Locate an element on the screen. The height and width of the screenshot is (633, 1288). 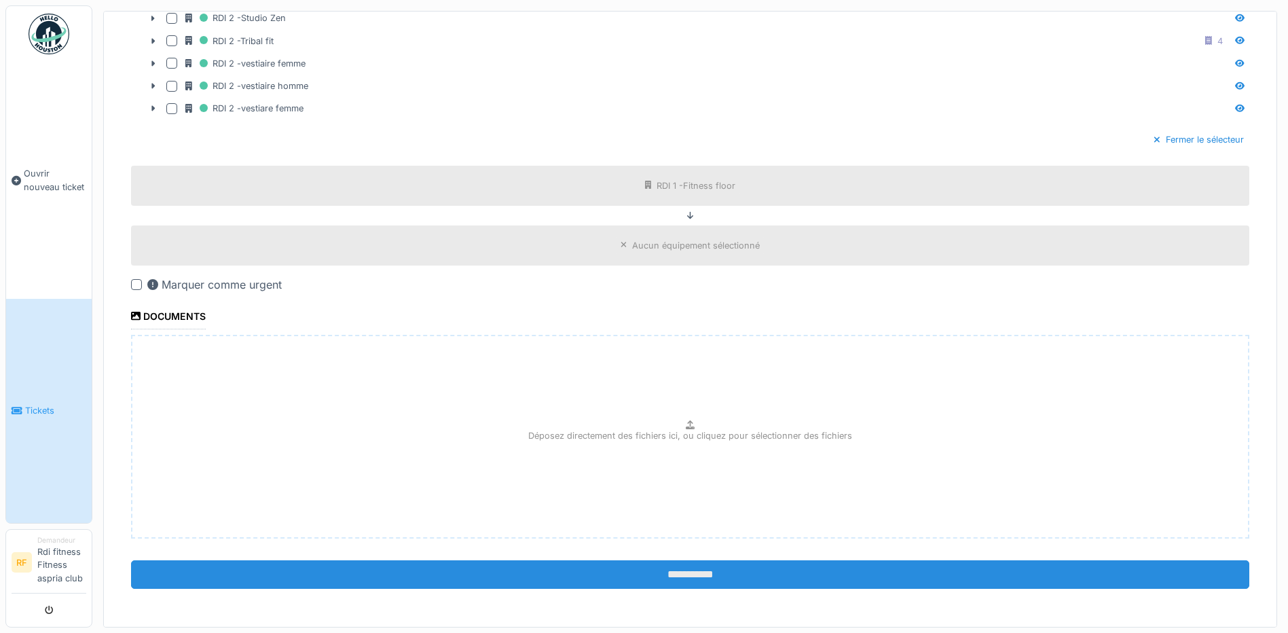
img: Badge_color-CXgf-gQk.svg is located at coordinates (49, 34).